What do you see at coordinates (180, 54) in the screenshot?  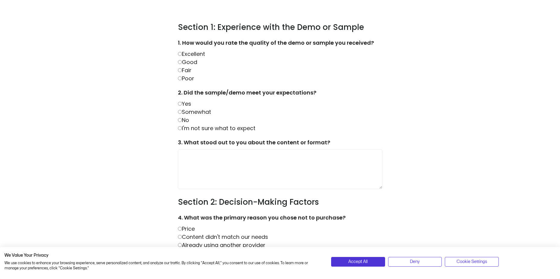 I see `input: Excellent` at bounding box center [180, 54].